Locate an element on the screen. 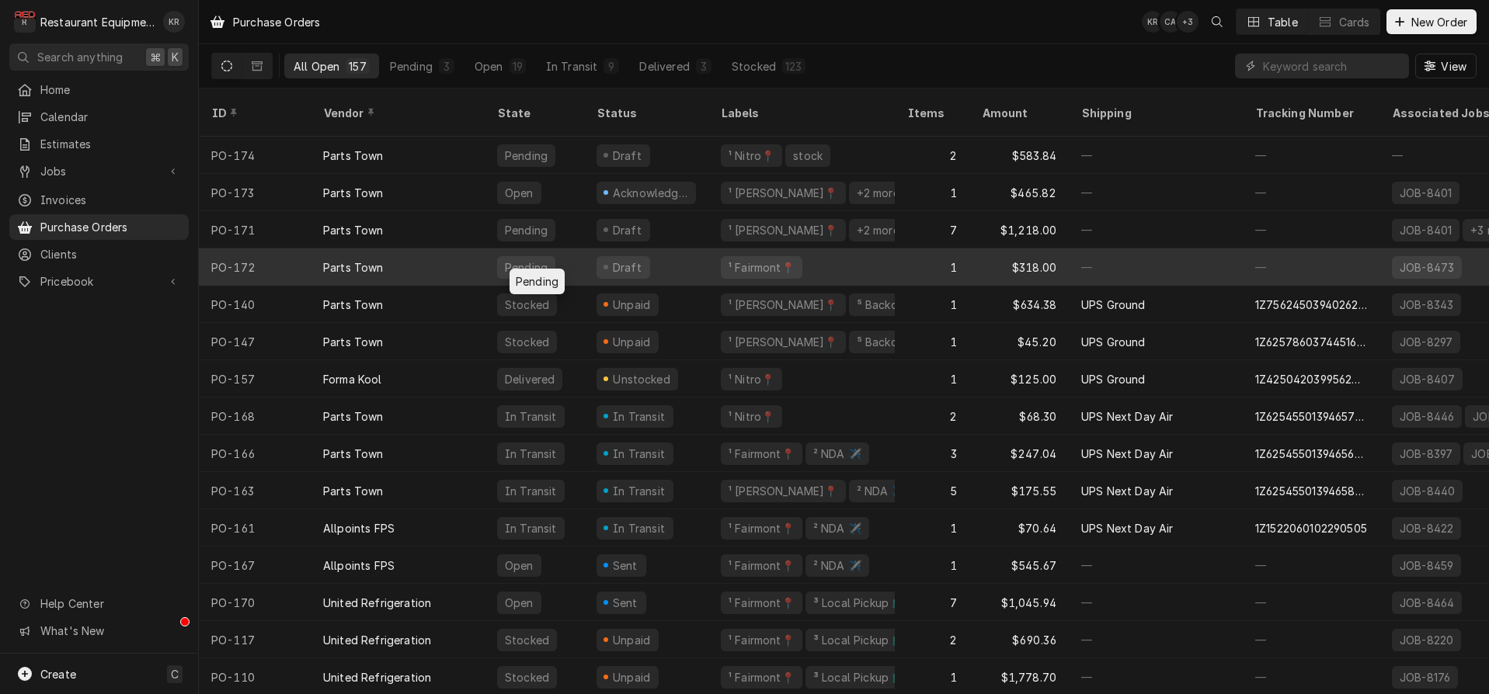 The image size is (1489, 694). div: 3 is located at coordinates (932, 454).